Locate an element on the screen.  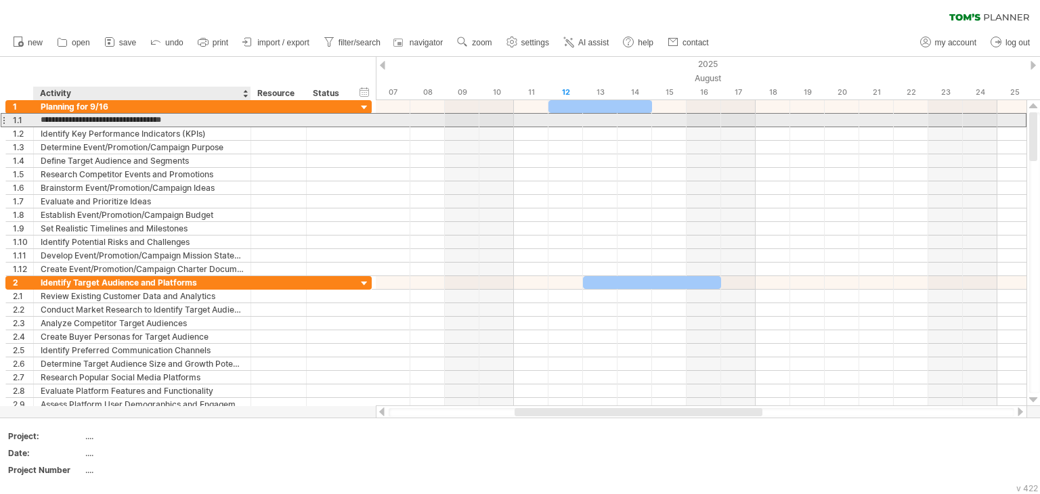
span: zoom is located at coordinates (482, 43).